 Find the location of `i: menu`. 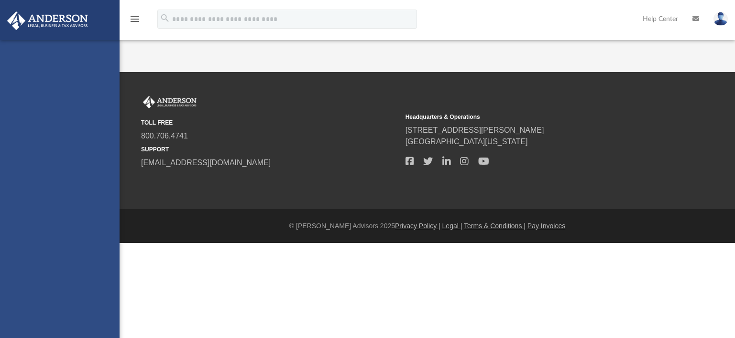

i: menu is located at coordinates (135, 19).